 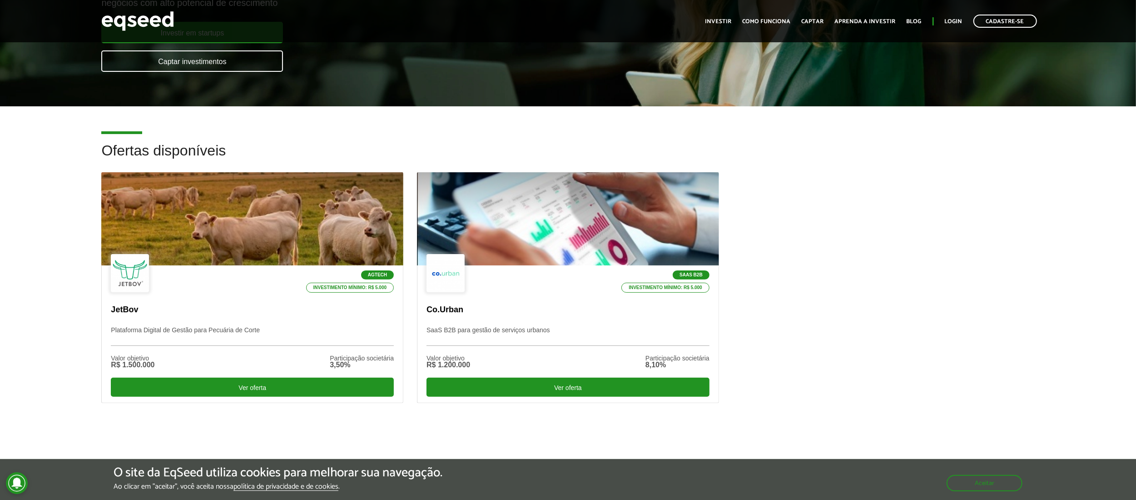 I want to click on a: Como funciona, so click(x=767, y=21).